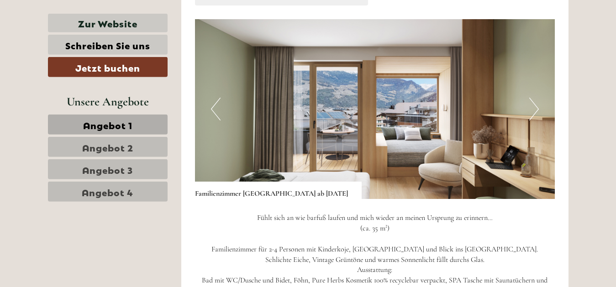 The height and width of the screenshot is (287, 616). What do you see at coordinates (534, 109) in the screenshot?
I see `button: Next` at bounding box center [534, 109].